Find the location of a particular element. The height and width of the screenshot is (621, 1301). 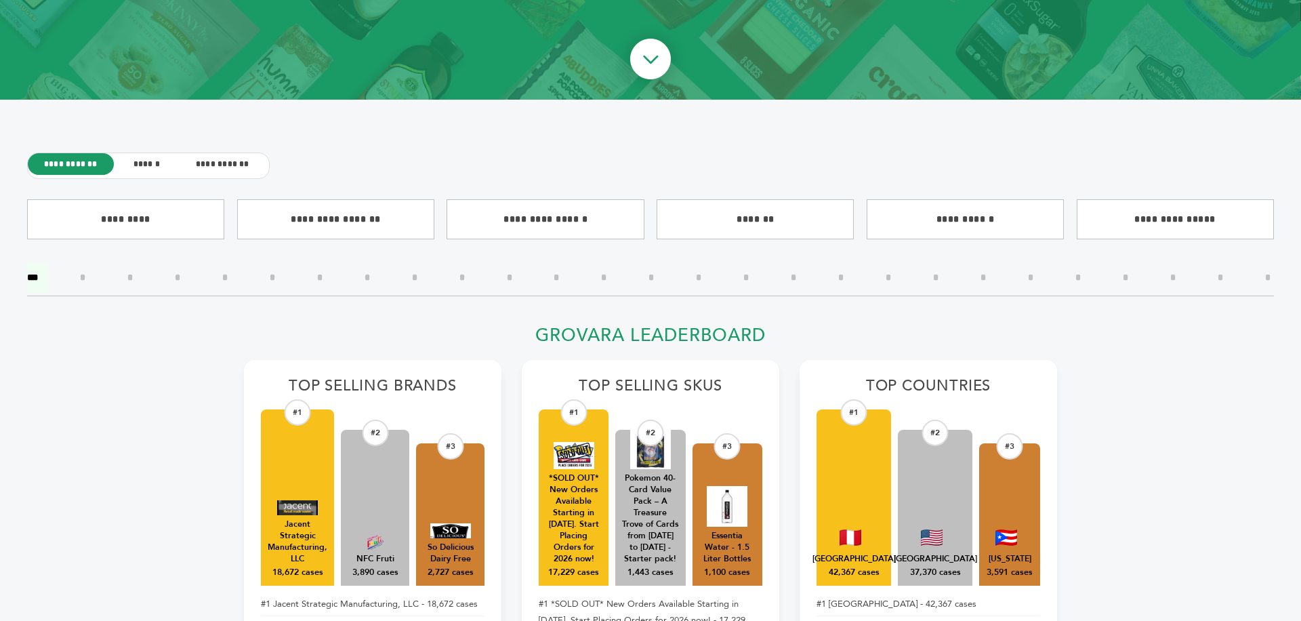

img: ourBrandsHeroArrow.png is located at coordinates (650, 61).